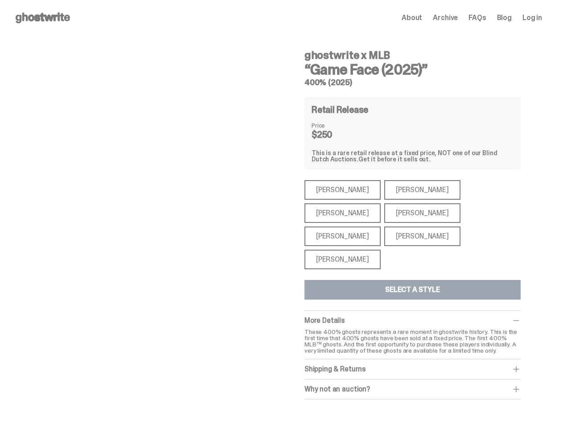 Image resolution: width=563 pixels, height=428 pixels. Describe the element at coordinates (334, 125) in the screenshot. I see `dt: Price` at that location.